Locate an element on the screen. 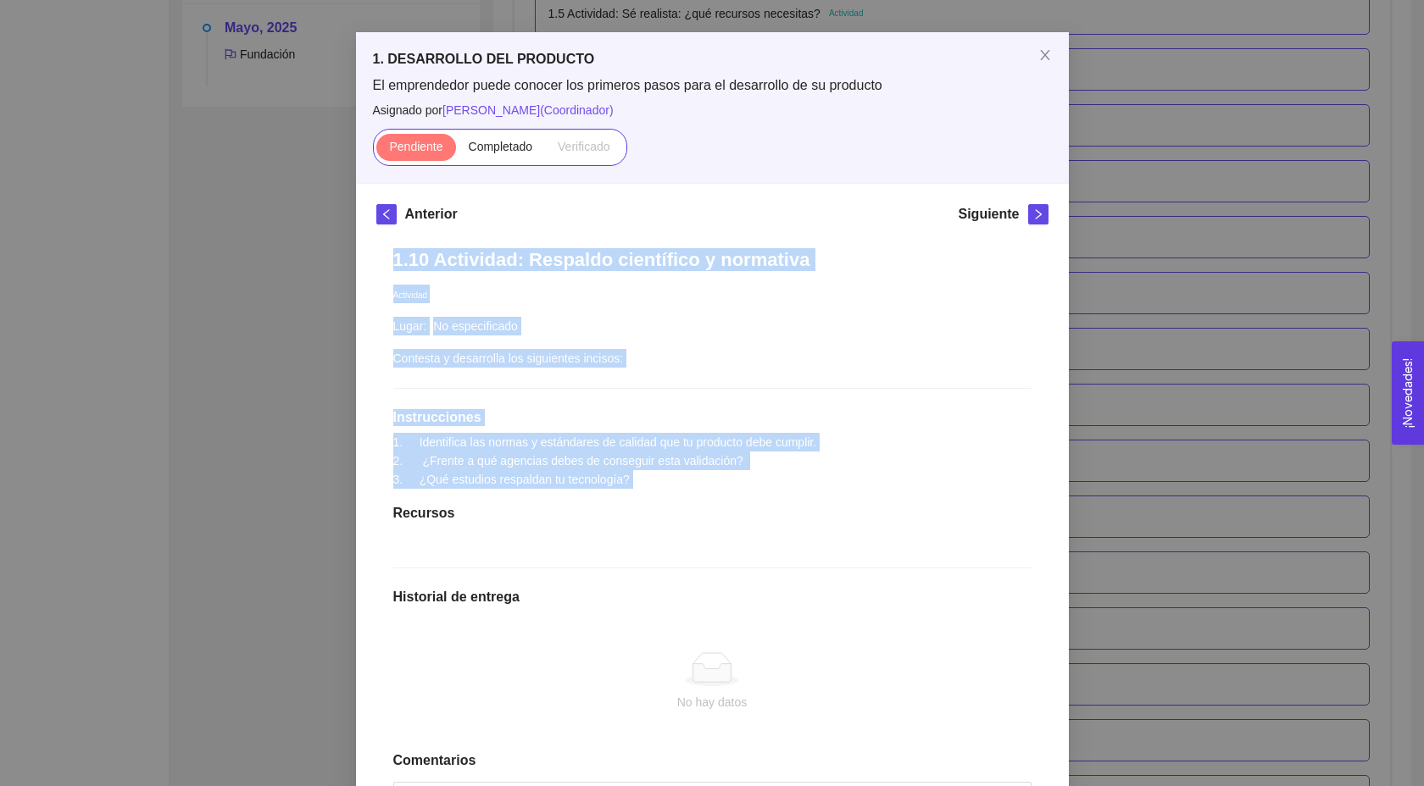 This screenshot has width=1424, height=786. span: El emprendedor puede conocer los primeros pasos para el desarrollo de su producto is located at coordinates (712, 86).